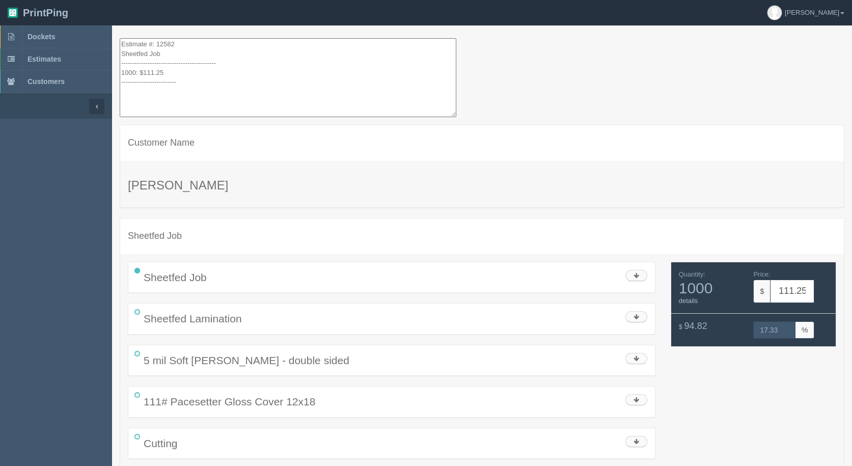 Image resolution: width=852 pixels, height=466 pixels. Describe the element at coordinates (288, 77) in the screenshot. I see `textarea: Estimate #: 12582 Sheetfed Job ------------------------------------------- 1000: $111.25 --------...` at that location.